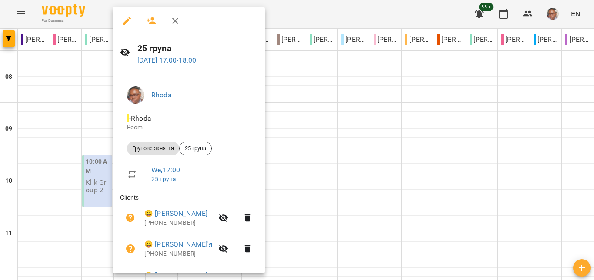 The image size is (594, 280). Describe the element at coordinates (163, 179) in the screenshot. I see `a: 25 група` at that location.